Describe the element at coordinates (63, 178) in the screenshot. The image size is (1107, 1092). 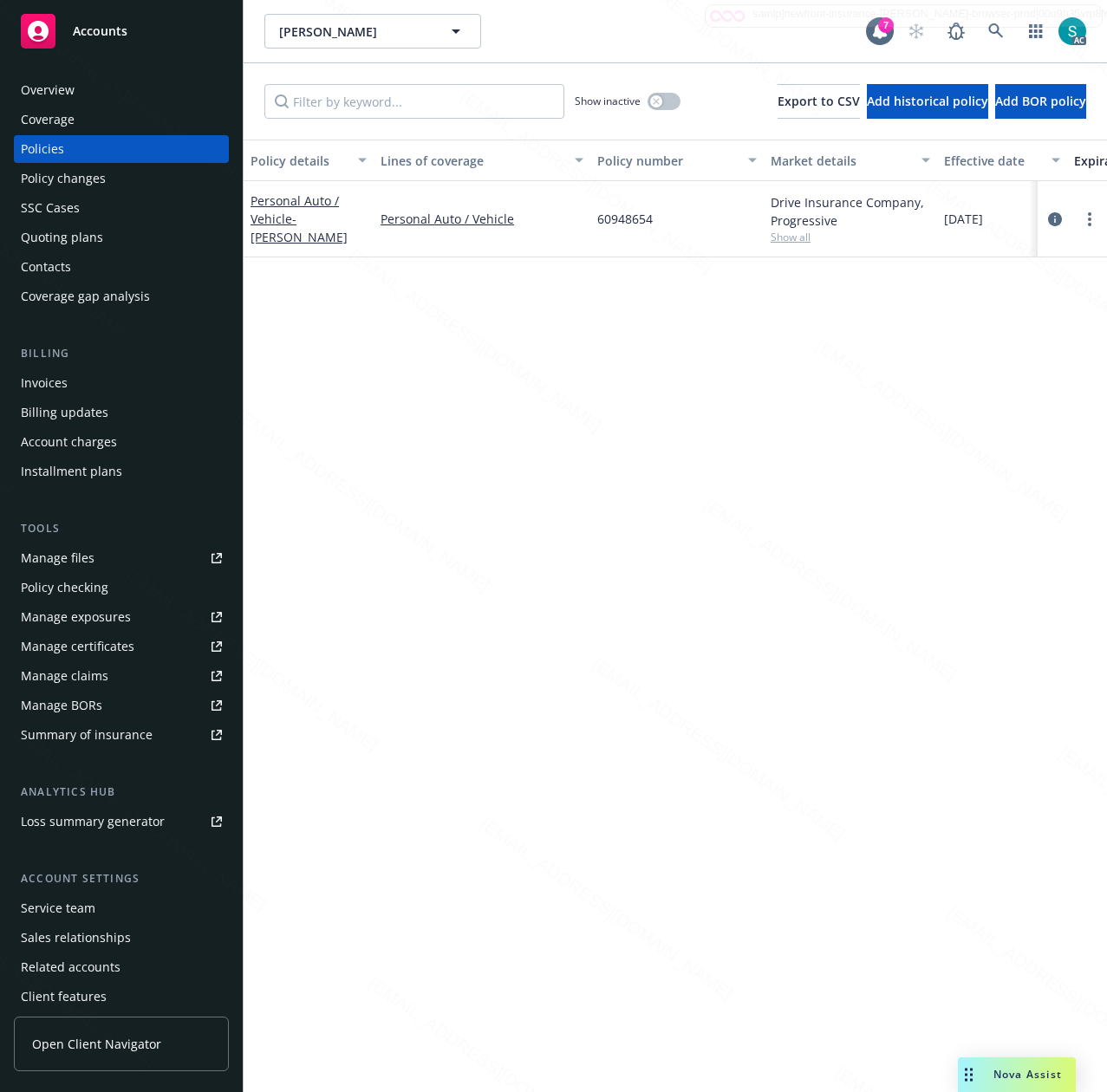
I see `div: Policy changes` at that location.